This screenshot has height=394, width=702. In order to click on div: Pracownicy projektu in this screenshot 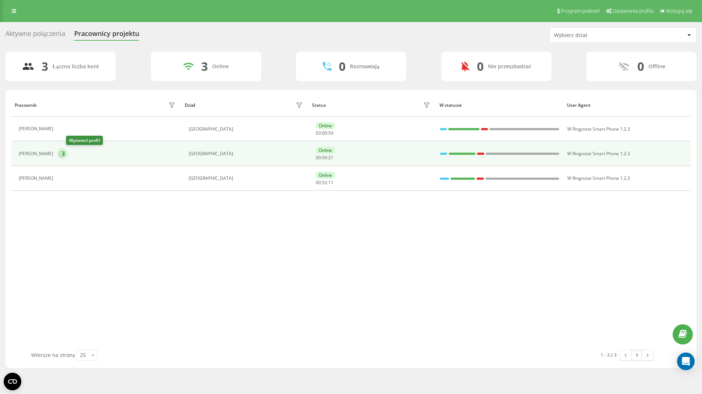, I will do `click(106, 35)`.